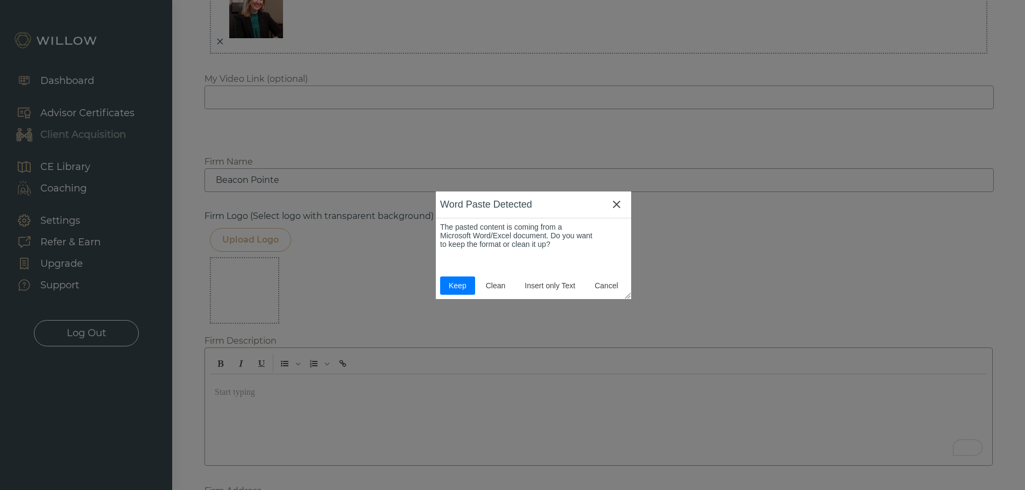 The width and height of the screenshot is (1025, 490). I want to click on span: Keep, so click(457, 286).